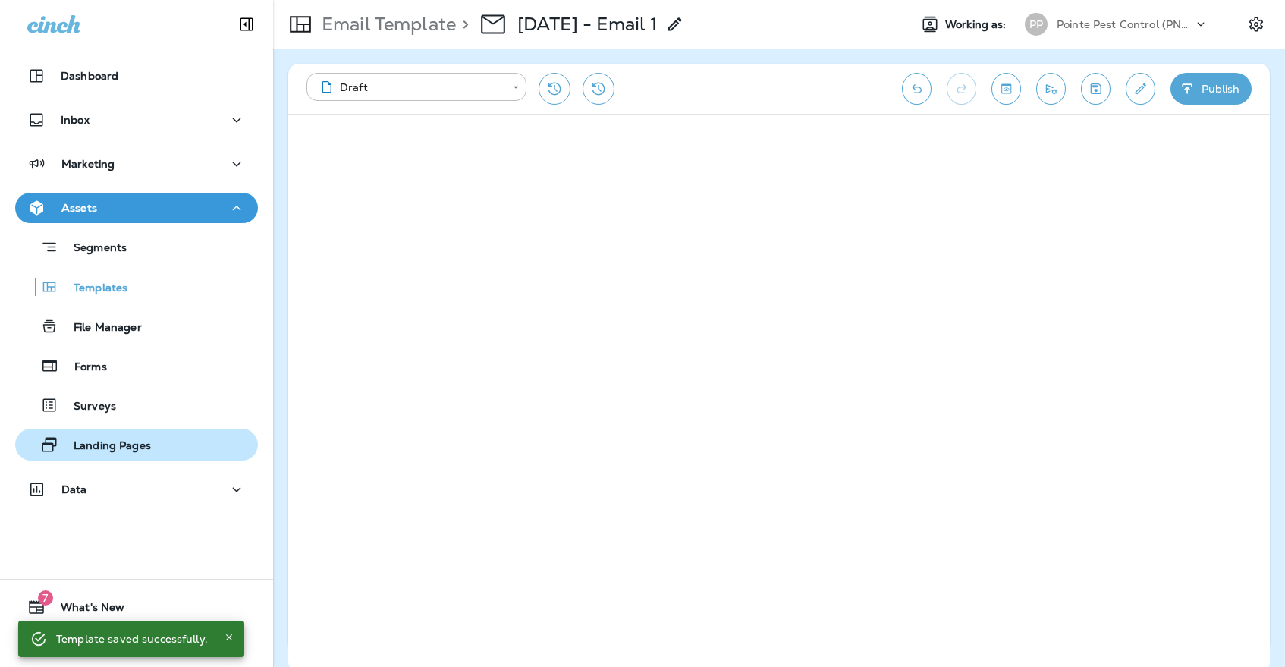  What do you see at coordinates (46, 598) in the screenshot?
I see `span: 7` at bounding box center [46, 598].